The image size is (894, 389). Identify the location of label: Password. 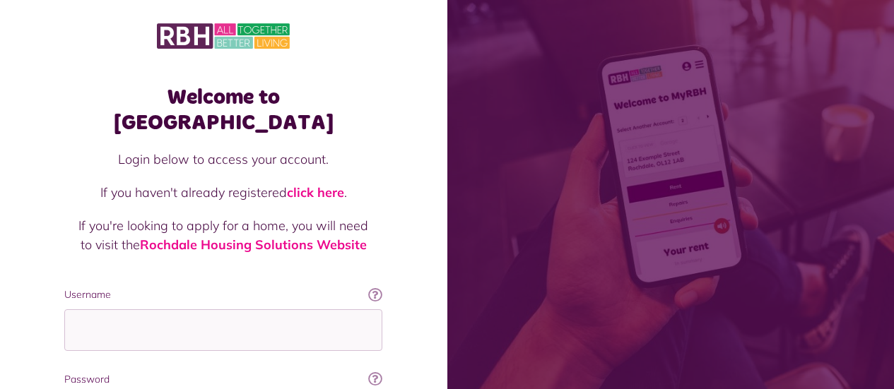
(223, 379).